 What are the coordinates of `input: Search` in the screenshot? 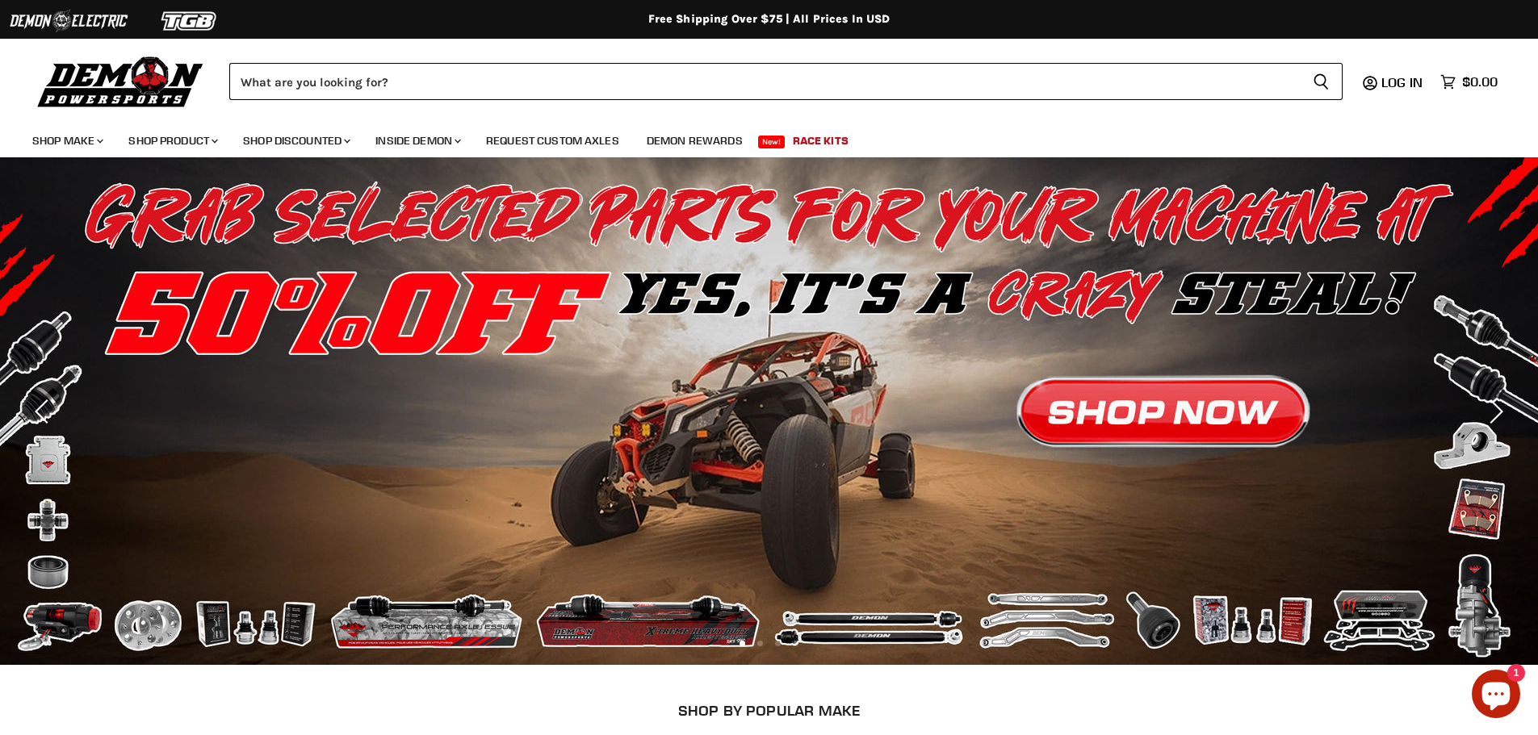 It's located at (765, 82).